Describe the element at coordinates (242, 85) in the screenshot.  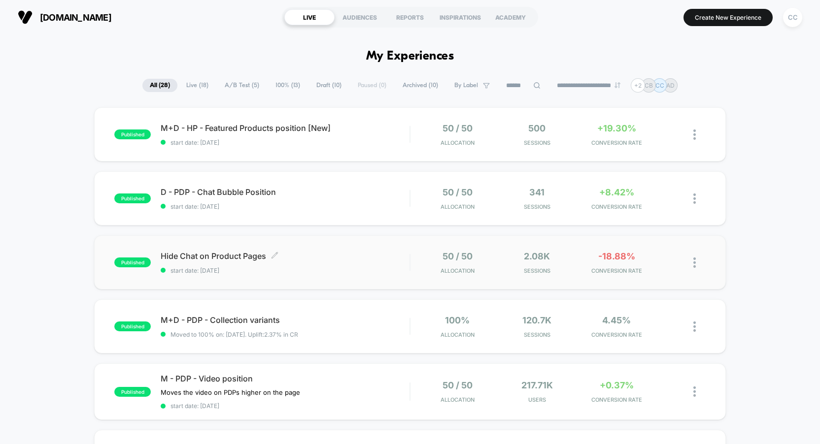
I see `span: A/B Test ( 5 )` at that location.